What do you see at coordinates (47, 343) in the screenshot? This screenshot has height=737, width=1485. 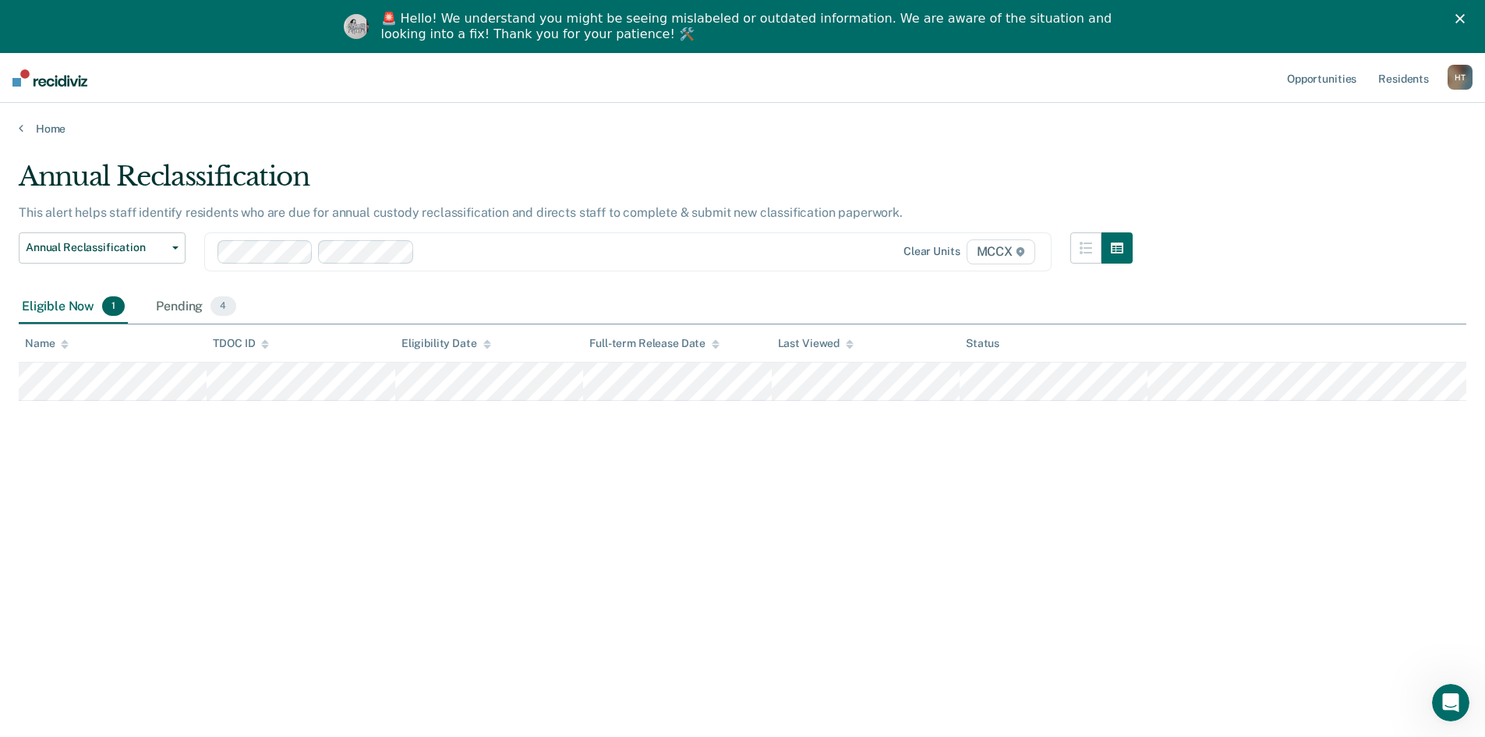 I see `div: Name` at bounding box center [47, 343].